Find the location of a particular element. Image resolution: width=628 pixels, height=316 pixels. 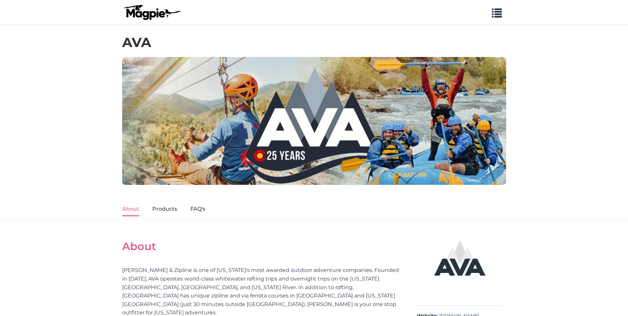

img: logo-ab69f6fb50320c5b225c76a69d11143b.png is located at coordinates (152, 12).